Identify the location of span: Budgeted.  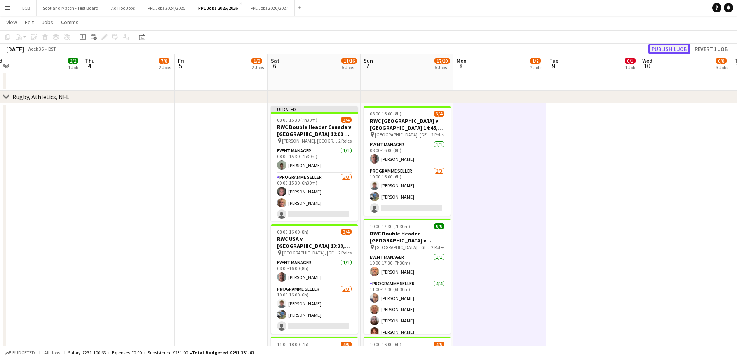
(24, 353).